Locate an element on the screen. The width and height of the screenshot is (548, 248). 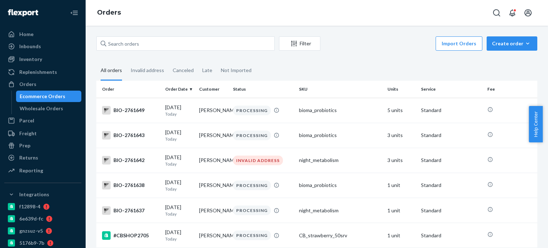
a: Reporting is located at coordinates (43, 171).